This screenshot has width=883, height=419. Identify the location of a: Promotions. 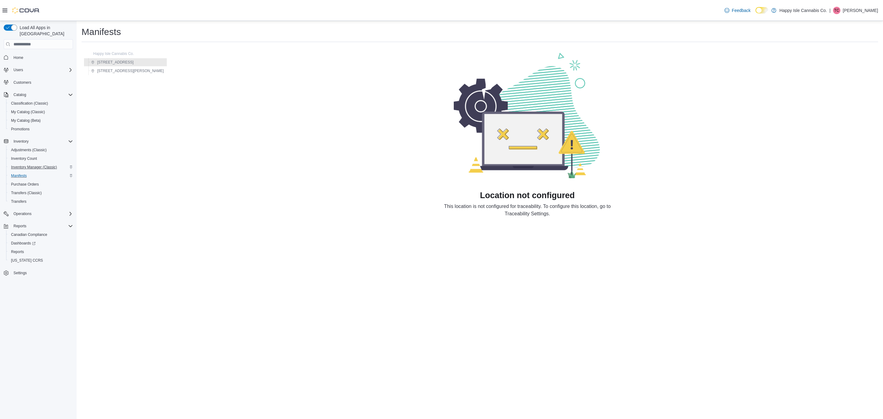
(20, 129).